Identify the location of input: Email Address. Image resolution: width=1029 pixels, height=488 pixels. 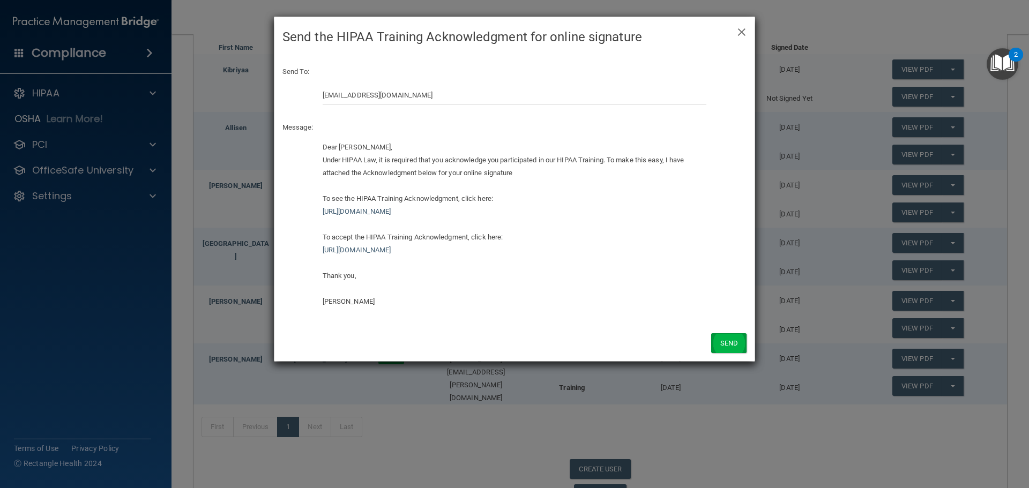
(515, 95).